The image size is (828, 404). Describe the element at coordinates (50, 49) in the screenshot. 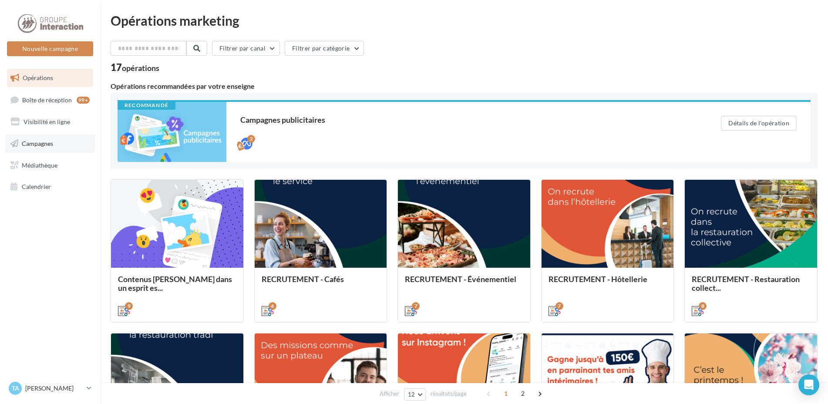

I see `button: Nouvelle campagne` at that location.